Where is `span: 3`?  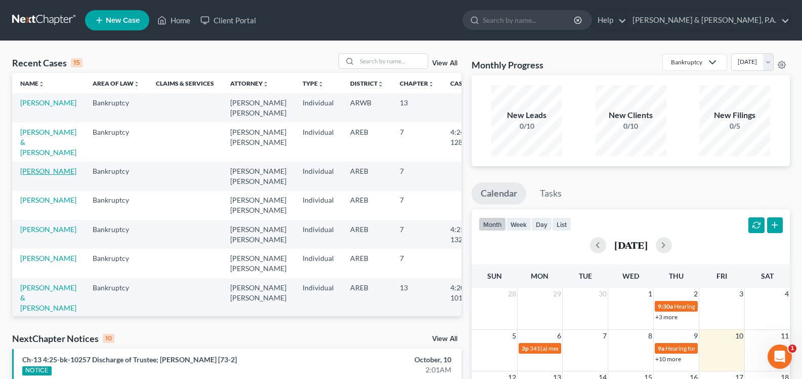
span: 3 is located at coordinates (741, 294).